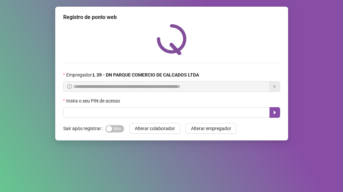 This screenshot has height=192, width=343. What do you see at coordinates (70, 86) in the screenshot?
I see `span: info-circle` at bounding box center [70, 86].